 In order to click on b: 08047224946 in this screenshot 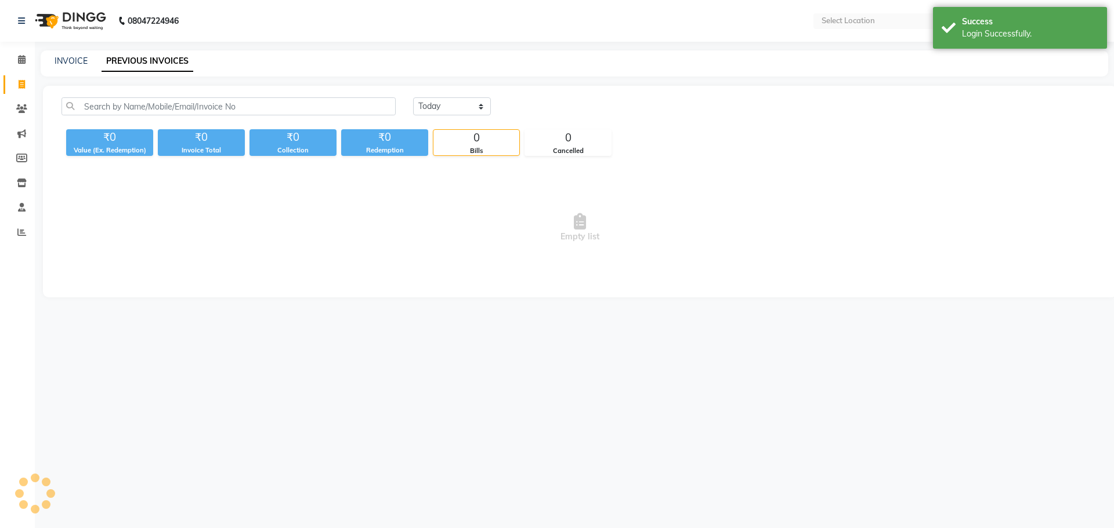, I will do `click(153, 21)`.